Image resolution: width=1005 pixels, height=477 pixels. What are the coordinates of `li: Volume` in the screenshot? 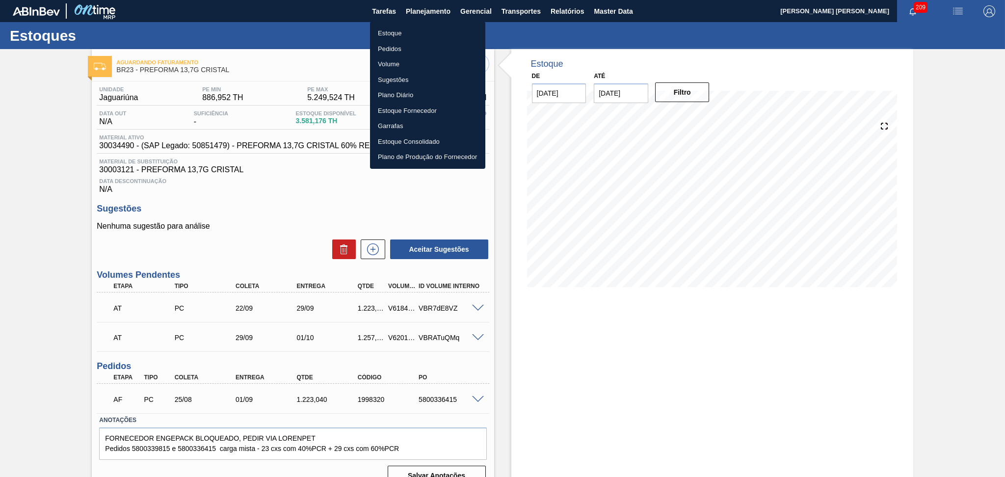 It's located at (427, 64).